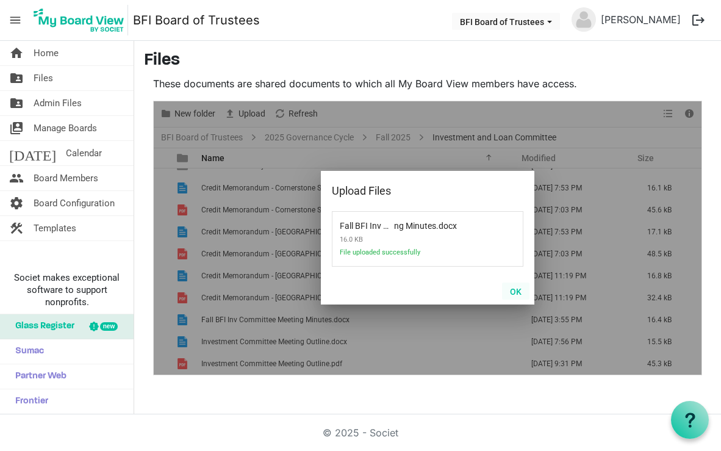 The image size is (721, 451). I want to click on span: Board Configuration, so click(74, 203).